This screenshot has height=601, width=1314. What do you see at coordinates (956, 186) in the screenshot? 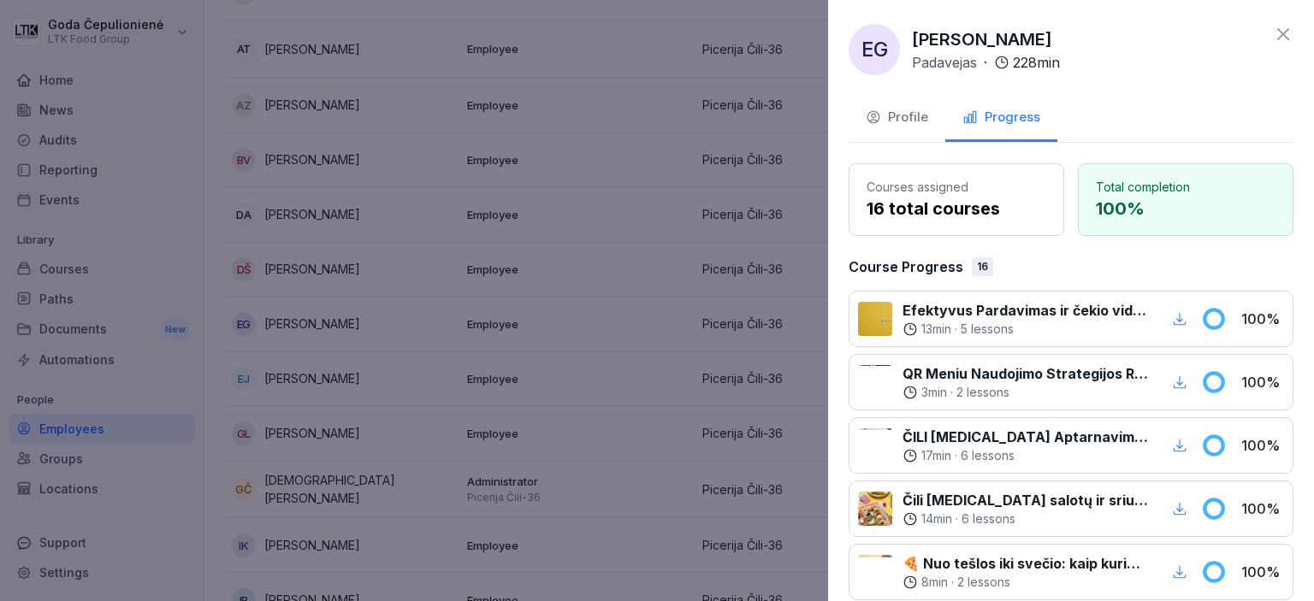
I see `p: Courses assigned` at bounding box center [956, 186].